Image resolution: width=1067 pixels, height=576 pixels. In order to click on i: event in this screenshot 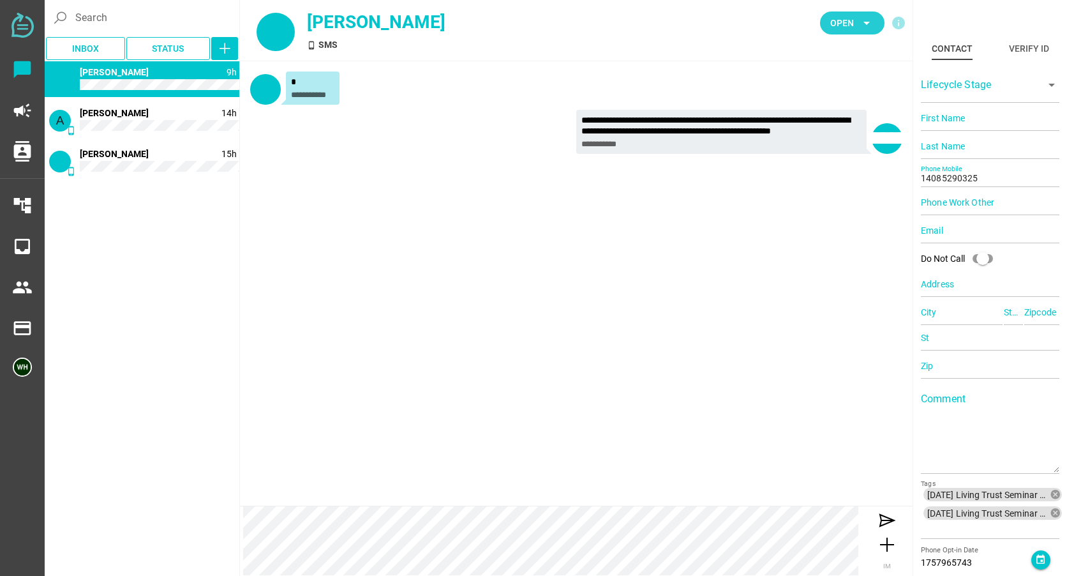, I will do `click(1040, 559)`.